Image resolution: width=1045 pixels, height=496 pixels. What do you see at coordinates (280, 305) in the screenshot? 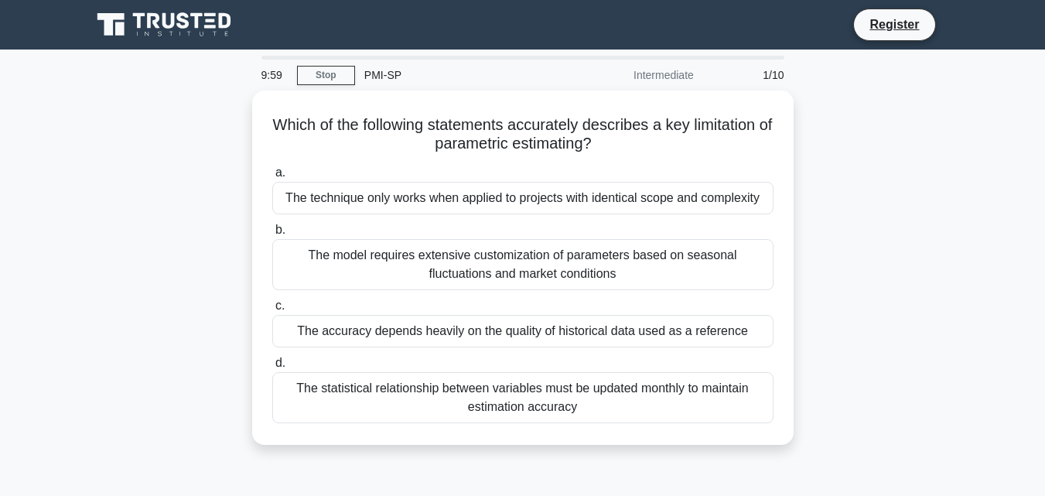
I see `span: c.` at bounding box center [280, 305].